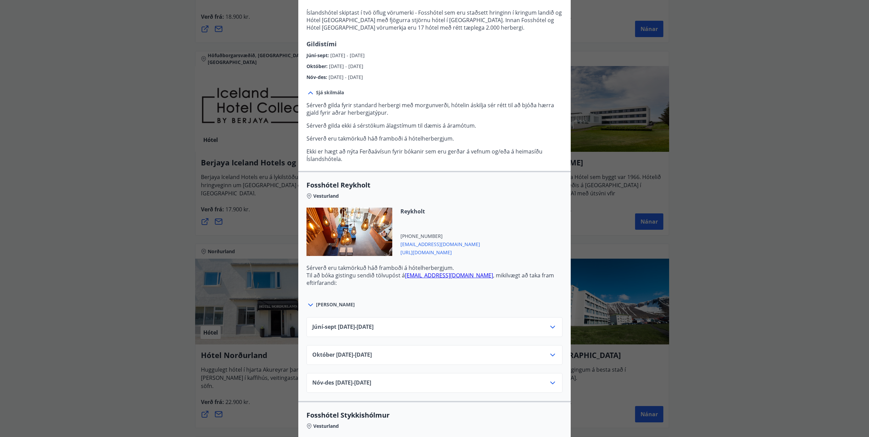 The height and width of the screenshot is (437, 869). What do you see at coordinates (441, 296) in the screenshot?
I see `li: Greiðsla sé með Ferðaávísun Stéttarfélaganna` at bounding box center [441, 296].